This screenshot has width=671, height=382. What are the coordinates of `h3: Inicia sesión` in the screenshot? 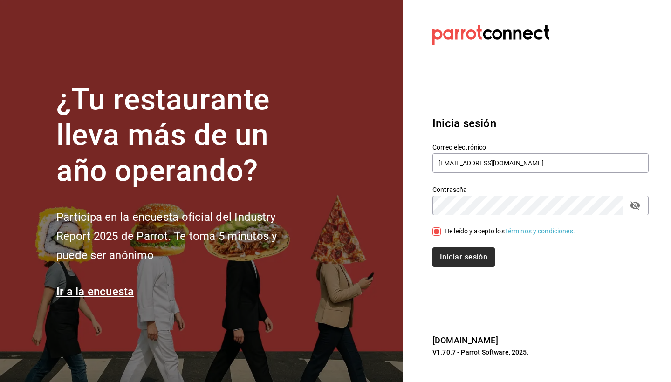 It's located at (540, 123).